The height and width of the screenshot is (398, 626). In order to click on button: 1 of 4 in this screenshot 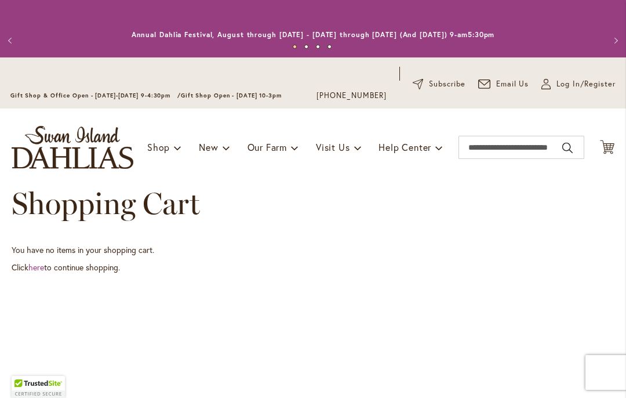, I will do `click(294, 46)`.